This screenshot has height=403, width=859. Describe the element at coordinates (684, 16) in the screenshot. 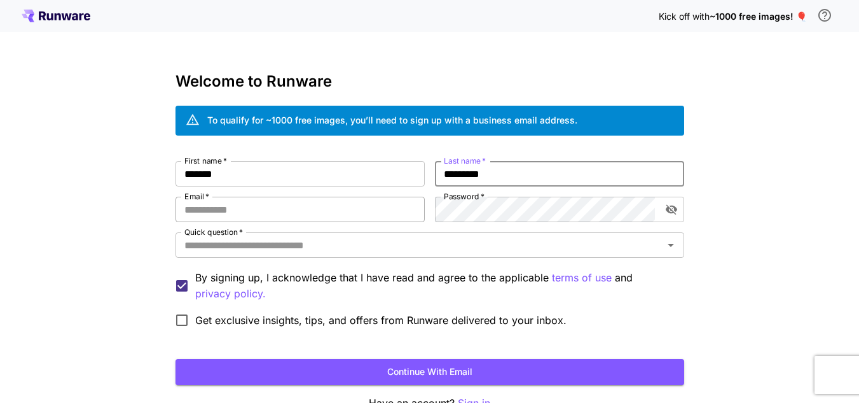

I see `span: Kick off with` at that location.